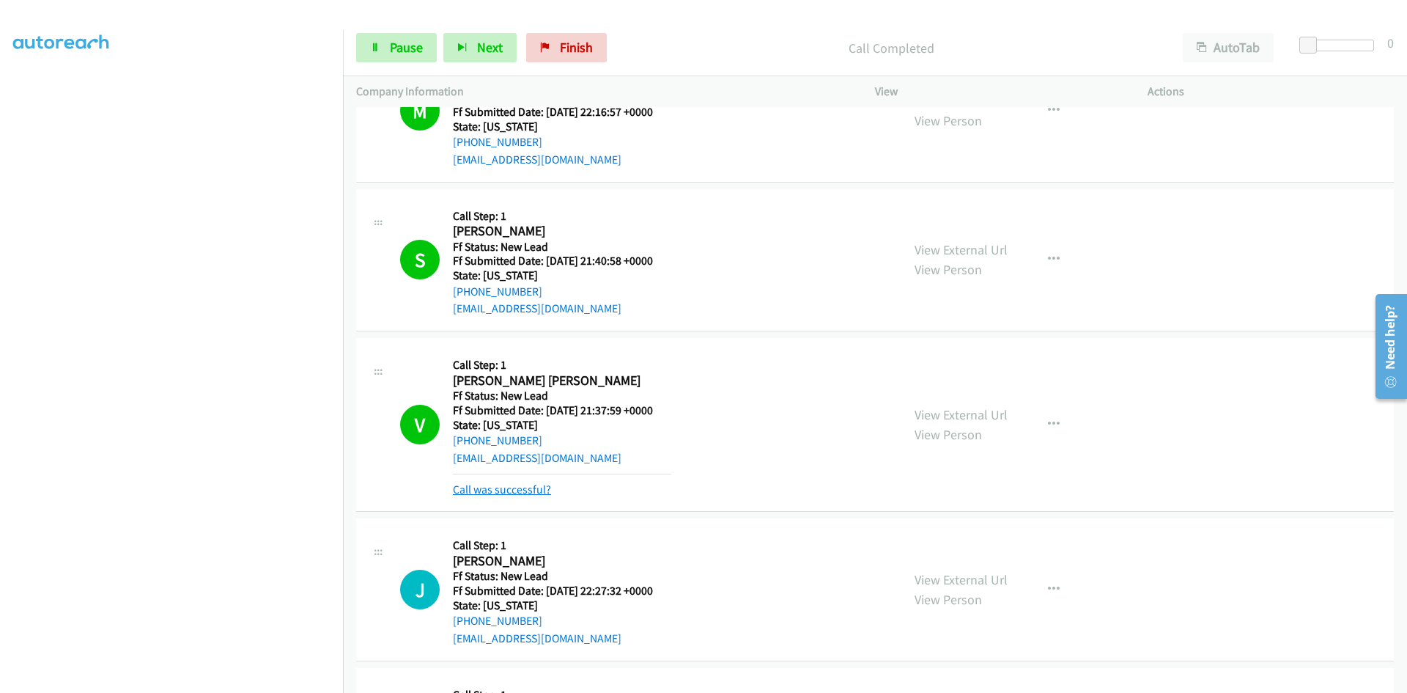 The width and height of the screenshot is (1407, 693). I want to click on div: 0, so click(1390, 43).